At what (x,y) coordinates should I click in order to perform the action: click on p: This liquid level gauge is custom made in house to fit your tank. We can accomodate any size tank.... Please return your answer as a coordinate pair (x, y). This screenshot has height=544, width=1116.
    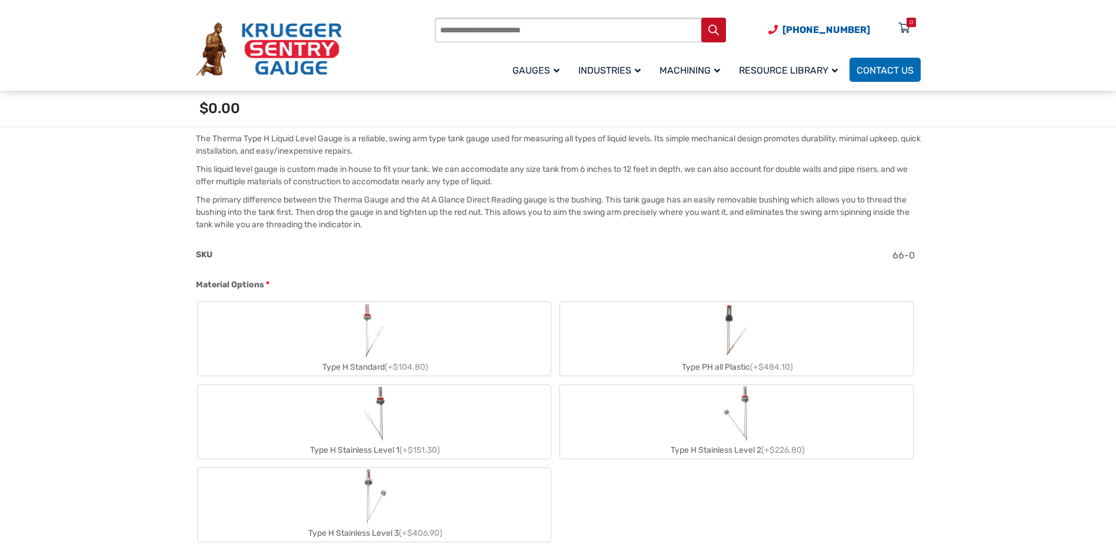
    Looking at the image, I should click on (558, 175).